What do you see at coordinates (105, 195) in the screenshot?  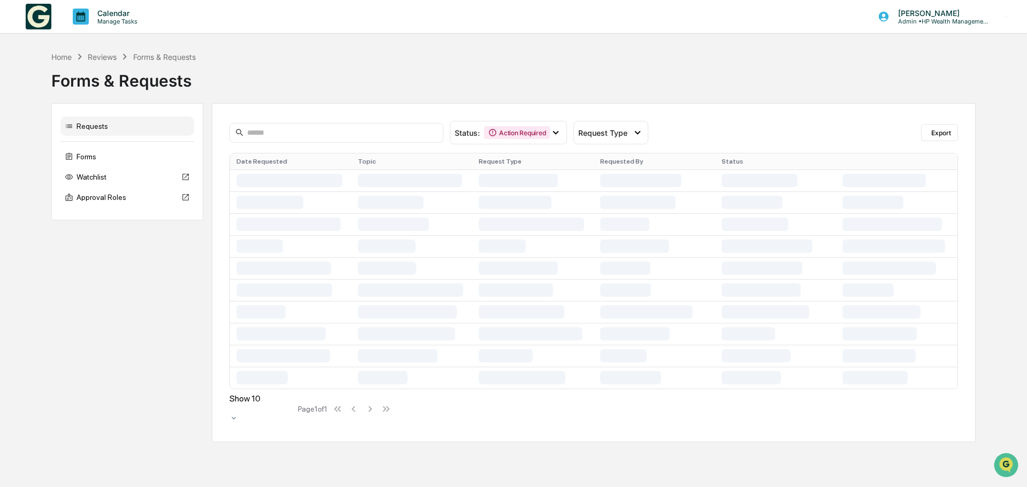 I see `a: 🗄️Attestations` at bounding box center [105, 195].